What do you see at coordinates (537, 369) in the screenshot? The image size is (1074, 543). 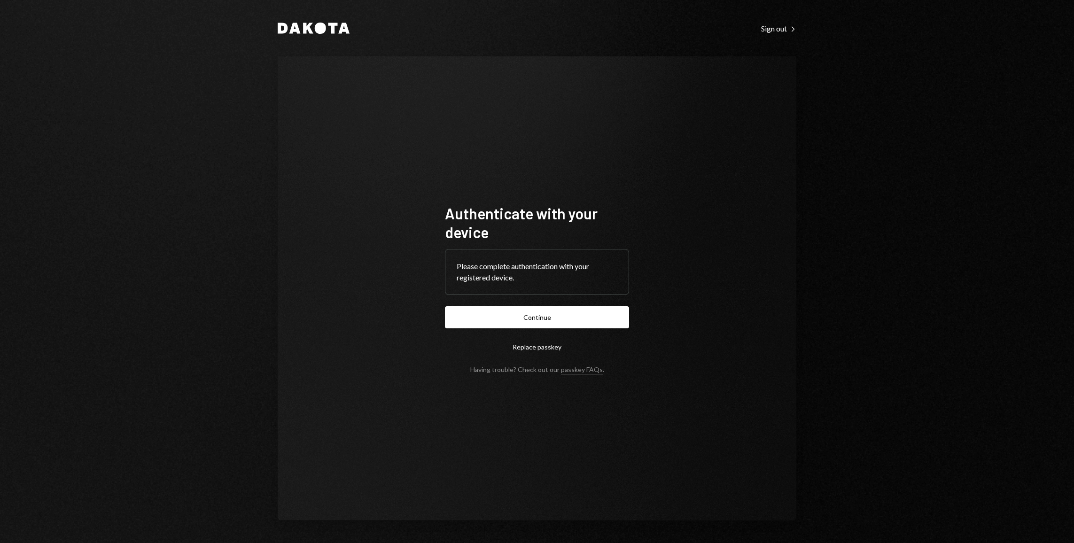 I see `div: Having trouble? Check out our .` at bounding box center [537, 369].